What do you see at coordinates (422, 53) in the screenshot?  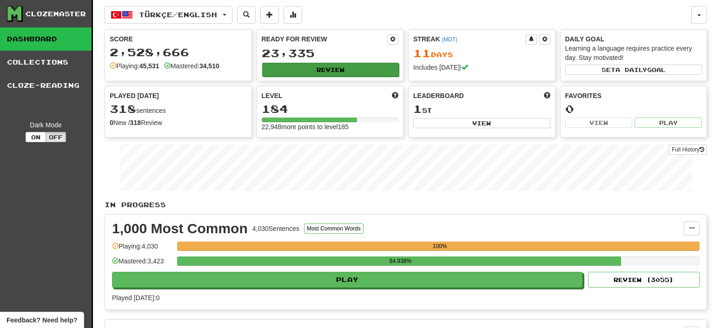 I see `span: 11` at bounding box center [422, 53].